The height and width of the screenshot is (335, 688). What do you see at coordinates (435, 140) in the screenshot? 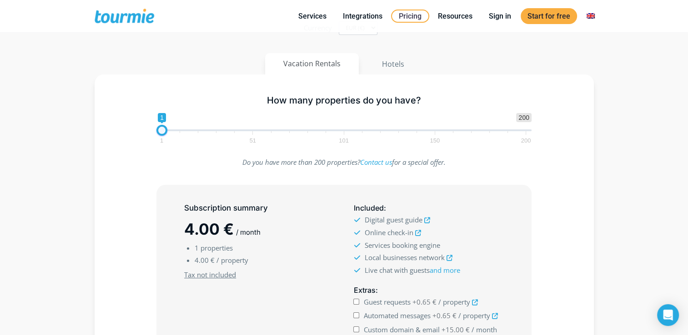
I see `span: 150` at bounding box center [435, 140].